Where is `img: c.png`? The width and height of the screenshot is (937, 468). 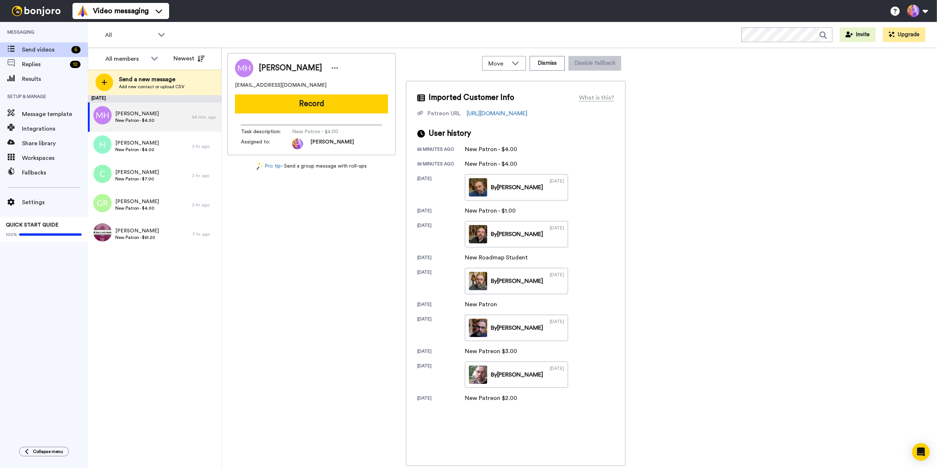 img: c.png is located at coordinates (102, 174).